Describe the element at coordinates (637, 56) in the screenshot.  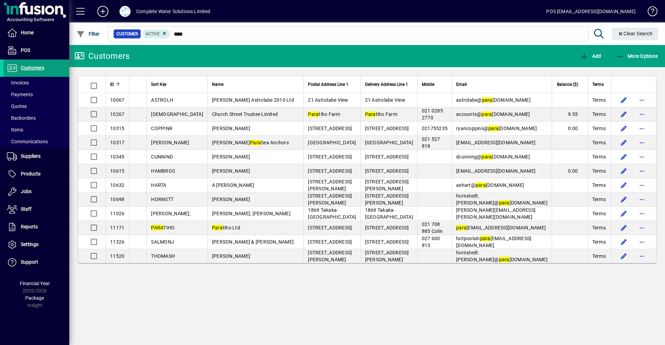
I see `button: More Options` at that location.